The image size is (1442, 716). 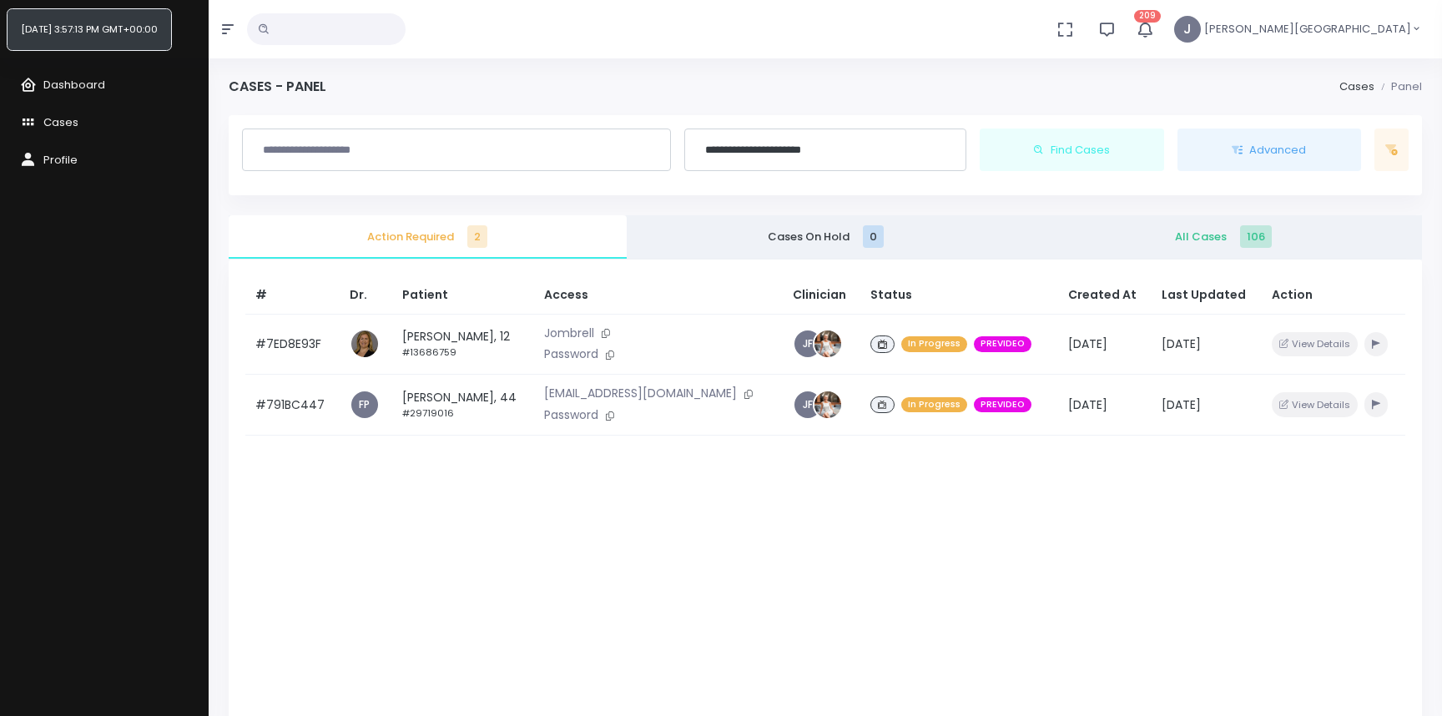 I want to click on span: Cases On Hold, so click(x=826, y=237).